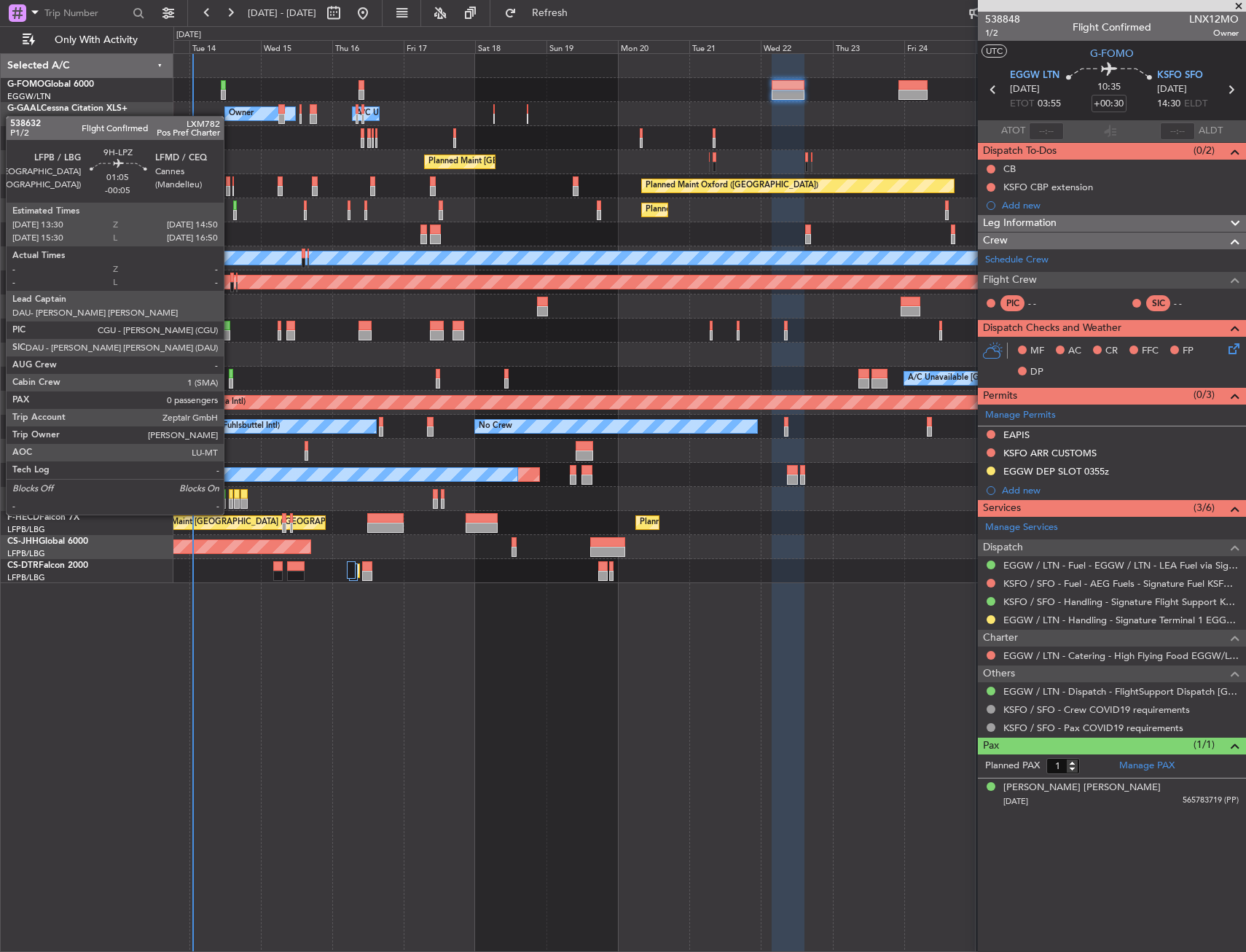  What do you see at coordinates (50, 85) in the screenshot?
I see `a: G-FOMOGlobal 6000` at bounding box center [50, 85].